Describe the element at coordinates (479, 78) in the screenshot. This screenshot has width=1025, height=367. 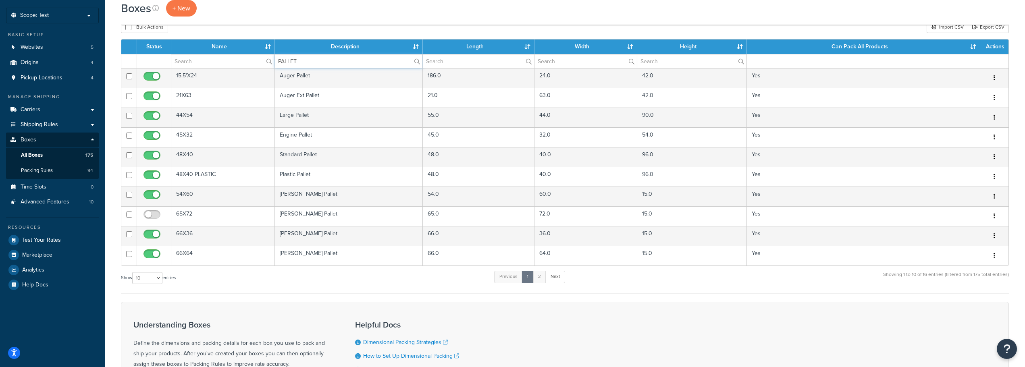
I see `td: 186.0` at that location.